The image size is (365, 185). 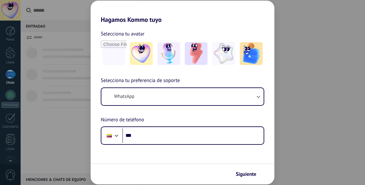 I want to click on span: Siguiente, so click(x=246, y=174).